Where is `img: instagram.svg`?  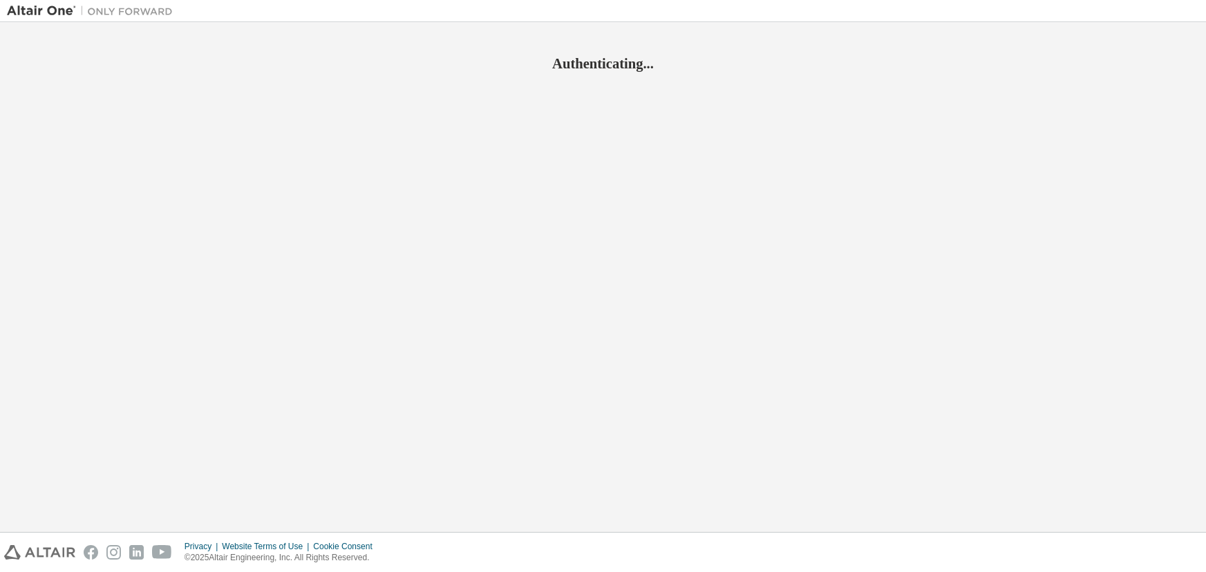
img: instagram.svg is located at coordinates (113, 552).